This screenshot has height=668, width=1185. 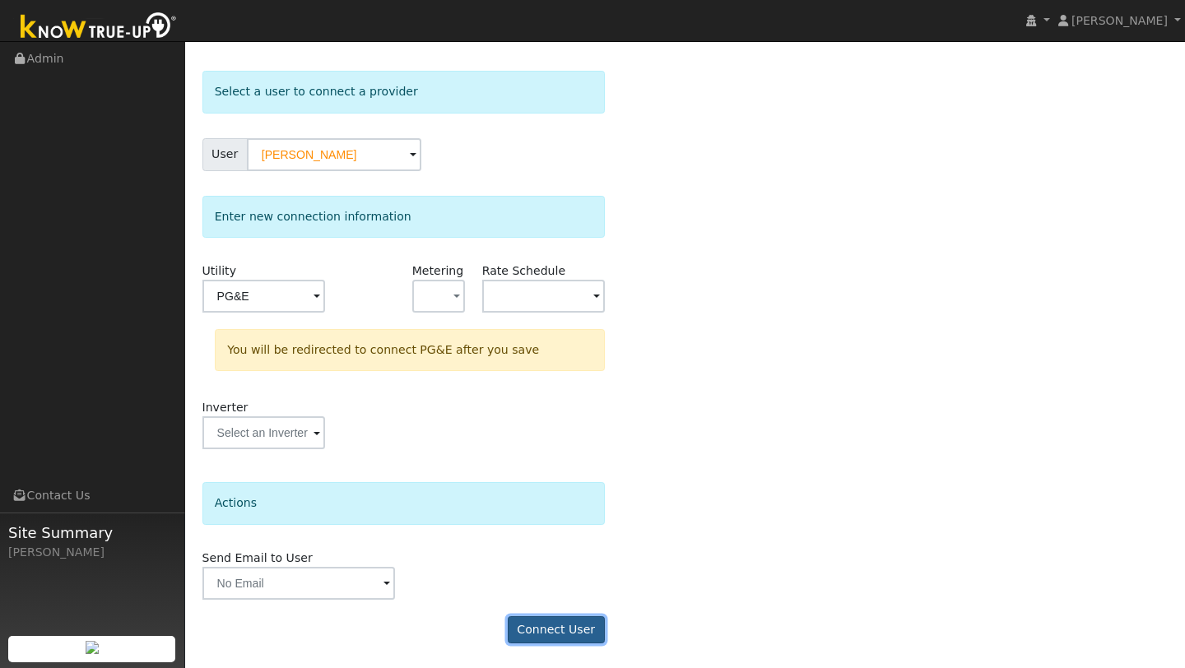 I want to click on img: Know True-Up, so click(x=99, y=27).